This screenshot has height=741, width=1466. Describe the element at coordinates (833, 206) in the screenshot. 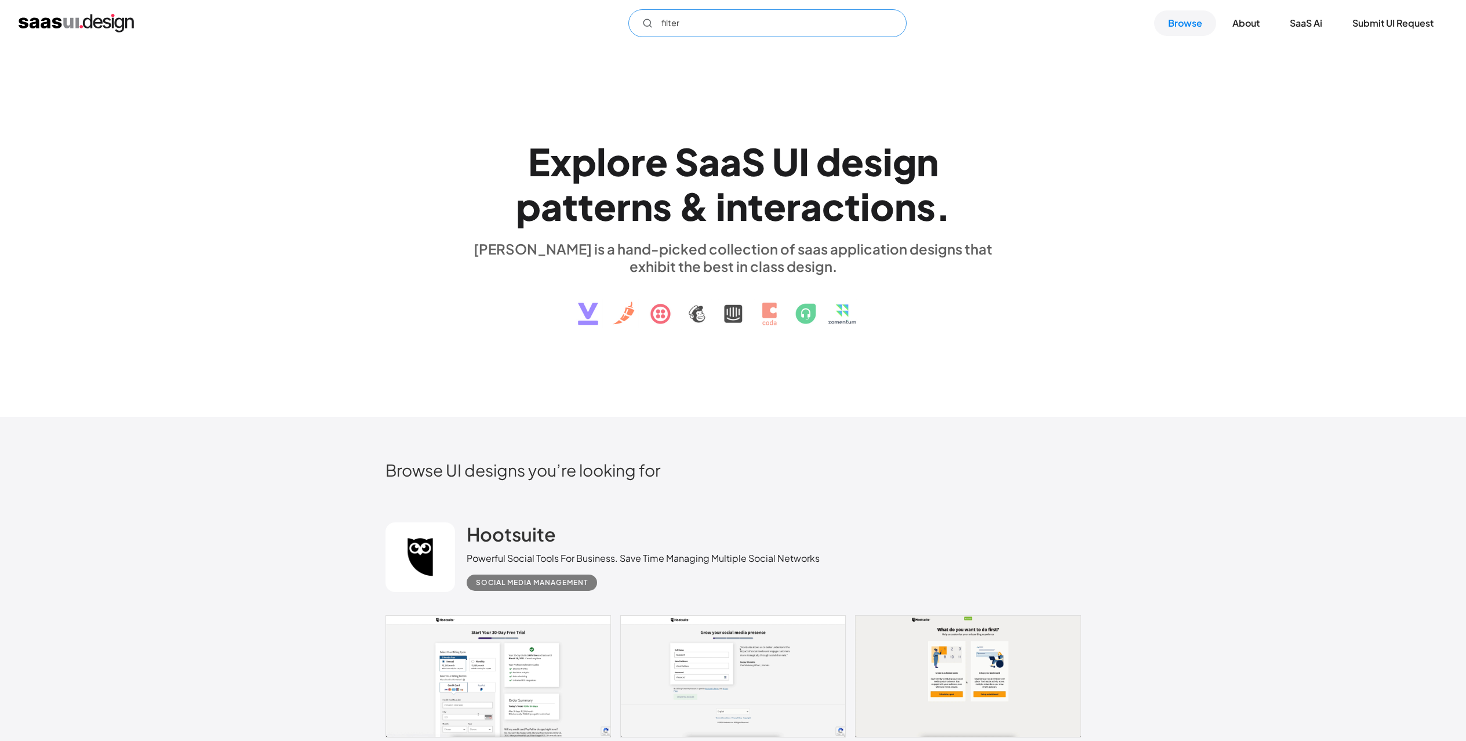

I see `div: c` at that location.